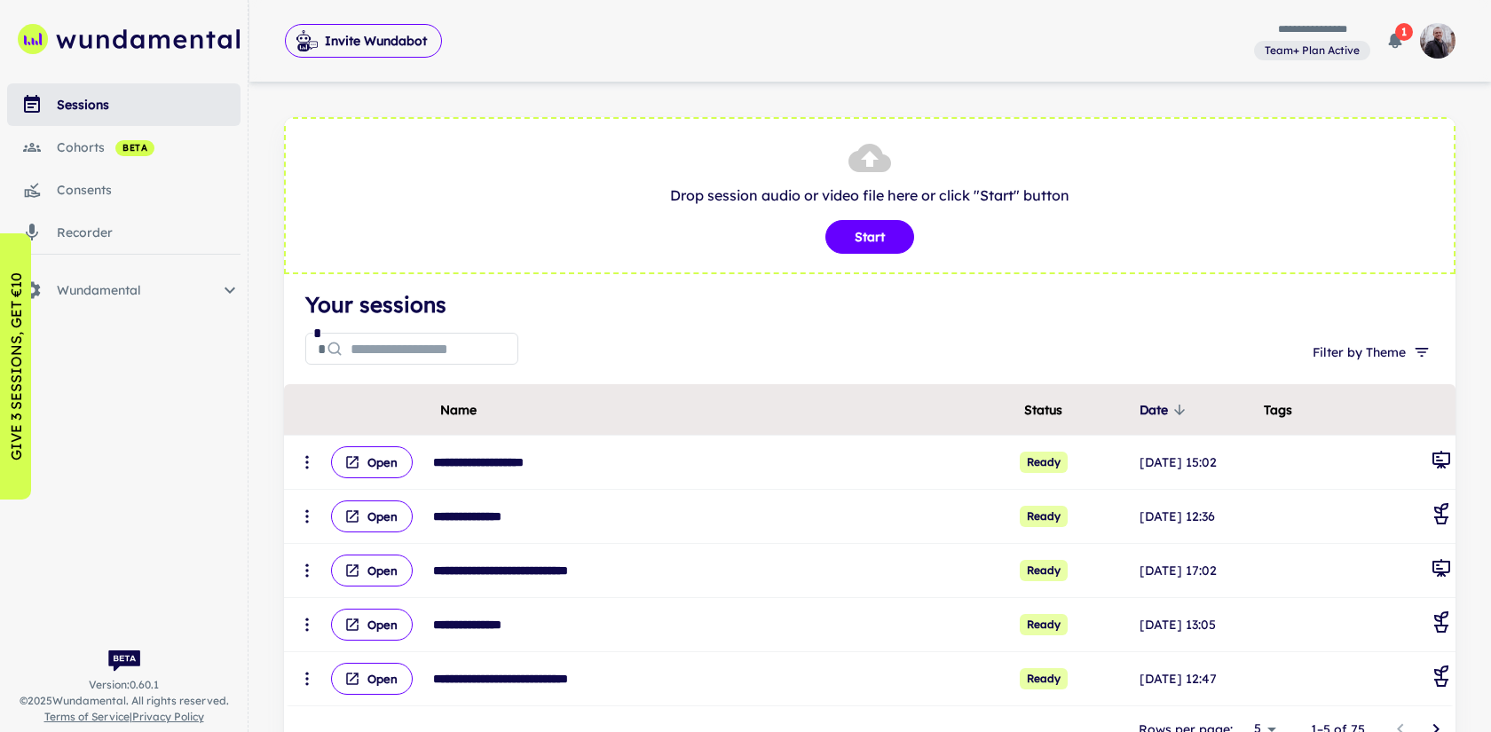 The height and width of the screenshot is (732, 1491). I want to click on span: beta, so click(135, 148).